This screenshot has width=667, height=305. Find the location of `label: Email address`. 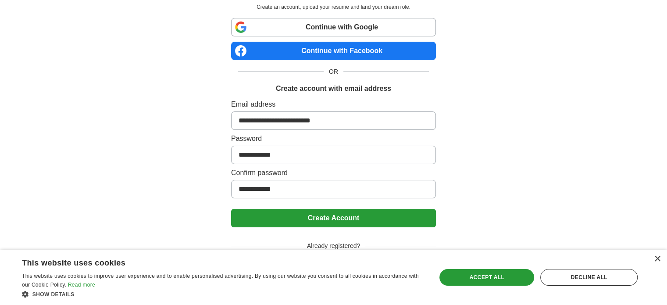

label: Email address is located at coordinates (333, 104).